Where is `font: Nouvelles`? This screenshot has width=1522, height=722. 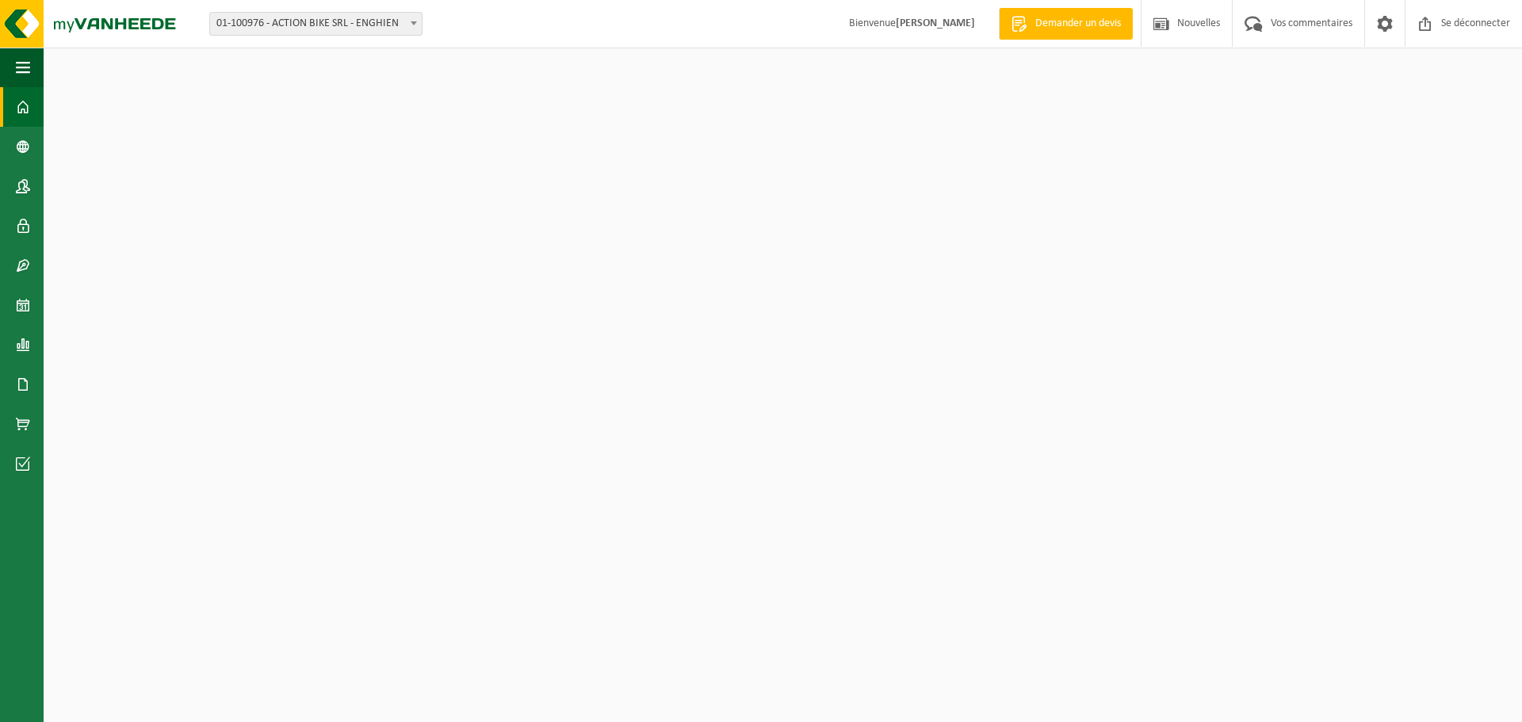 font: Nouvelles is located at coordinates (1198, 23).